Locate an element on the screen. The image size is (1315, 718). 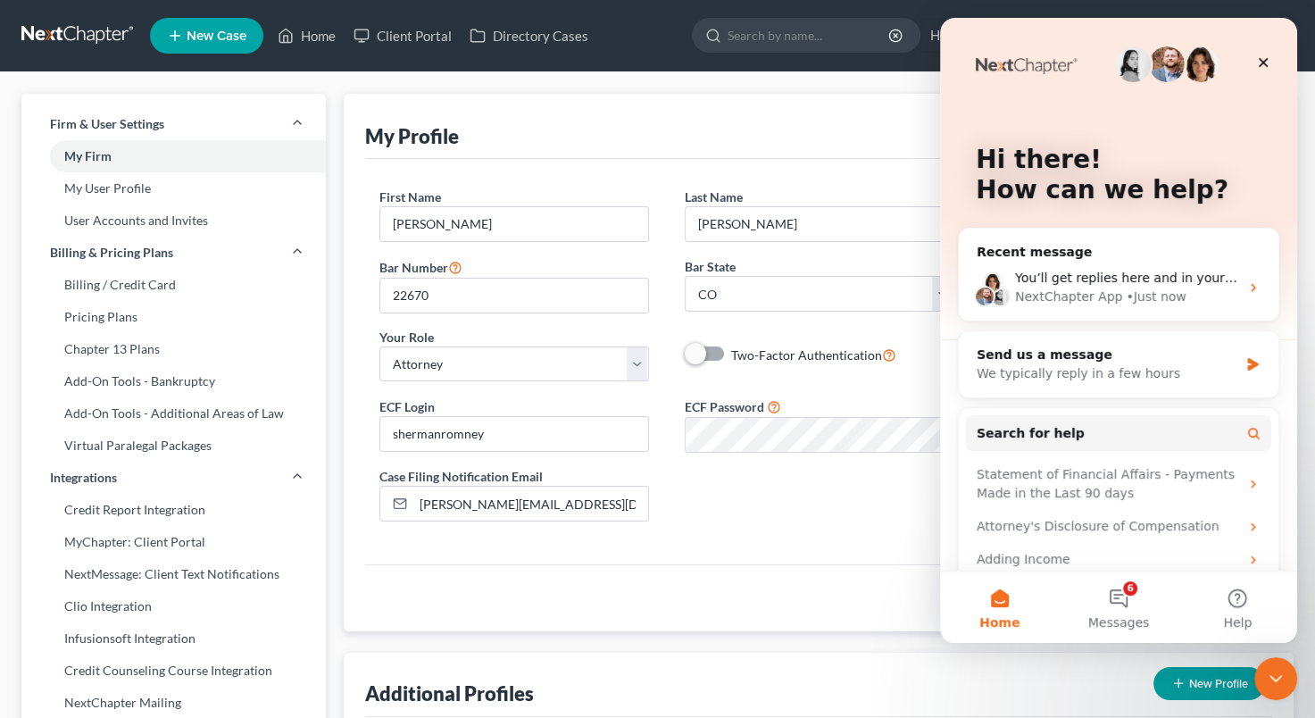
button: Search for help is located at coordinates (179, 415).